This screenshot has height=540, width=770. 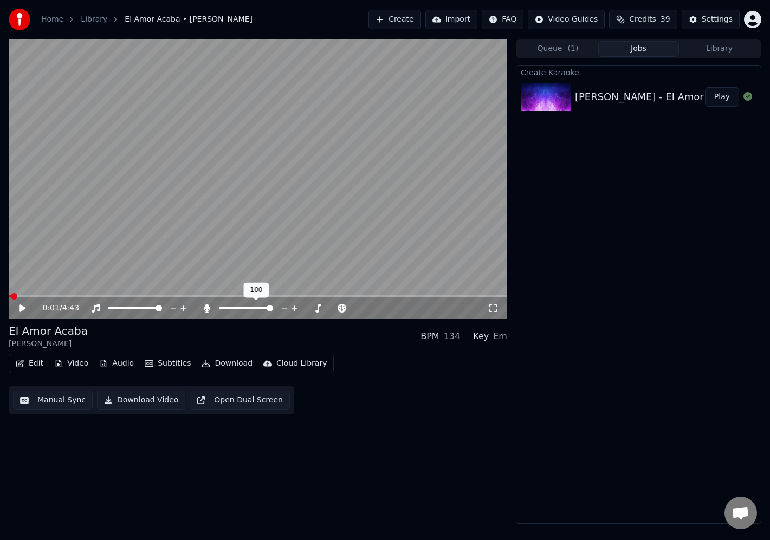 What do you see at coordinates (573, 49) in the screenshot?
I see `span: ( 1 )` at bounding box center [573, 49].